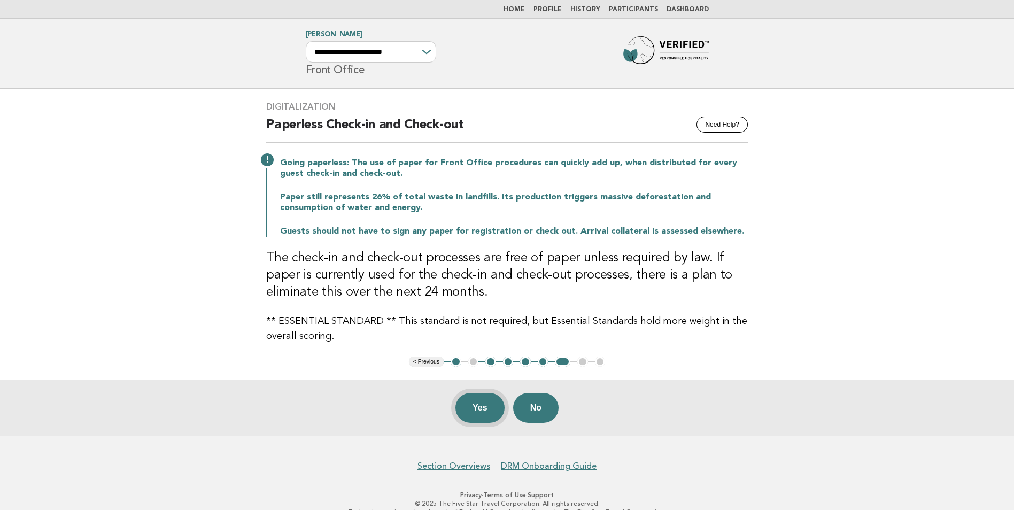  What do you see at coordinates (536, 408) in the screenshot?
I see `button: No` at bounding box center [536, 408].